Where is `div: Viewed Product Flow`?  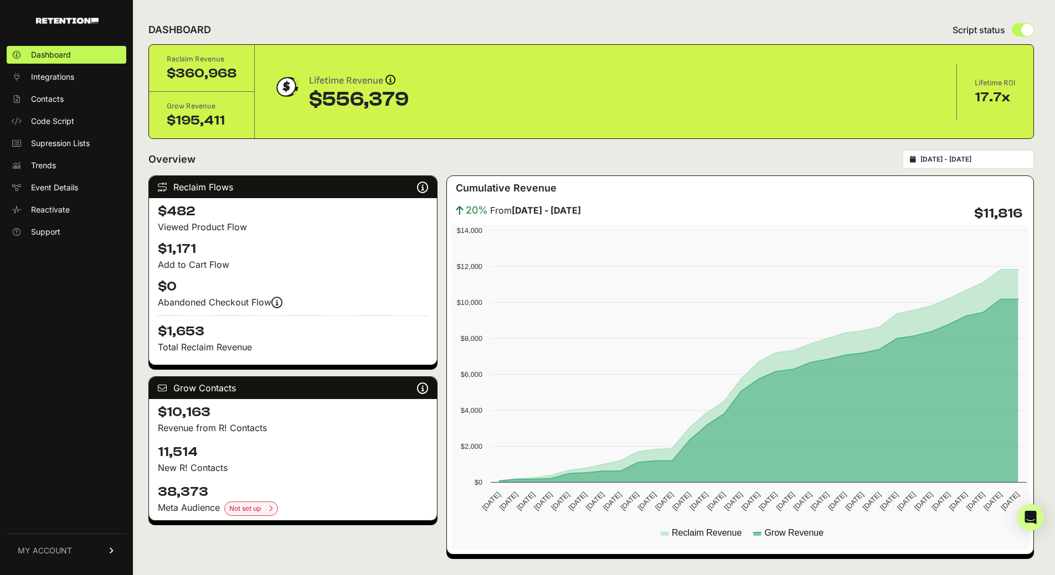
div: Viewed Product Flow is located at coordinates (293, 227).